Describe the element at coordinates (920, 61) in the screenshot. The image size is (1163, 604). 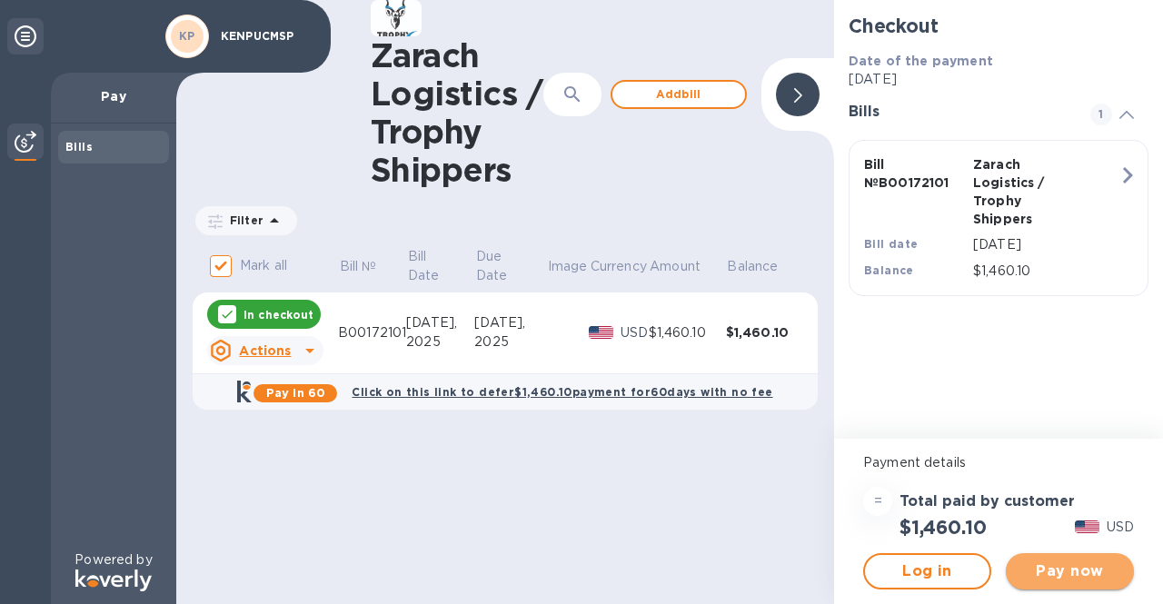
I see `b: Date of the payment` at that location.